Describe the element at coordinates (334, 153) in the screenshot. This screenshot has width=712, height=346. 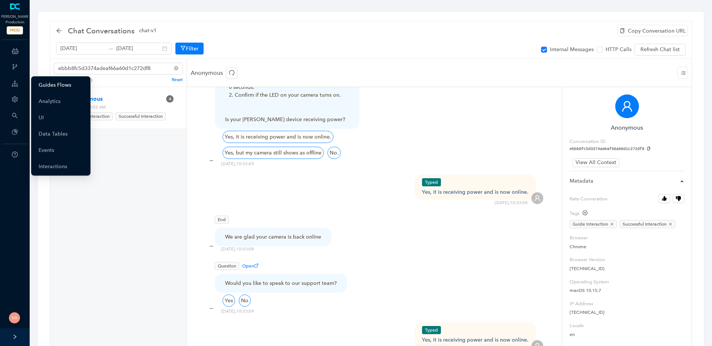
I see `div: No.` at that location.